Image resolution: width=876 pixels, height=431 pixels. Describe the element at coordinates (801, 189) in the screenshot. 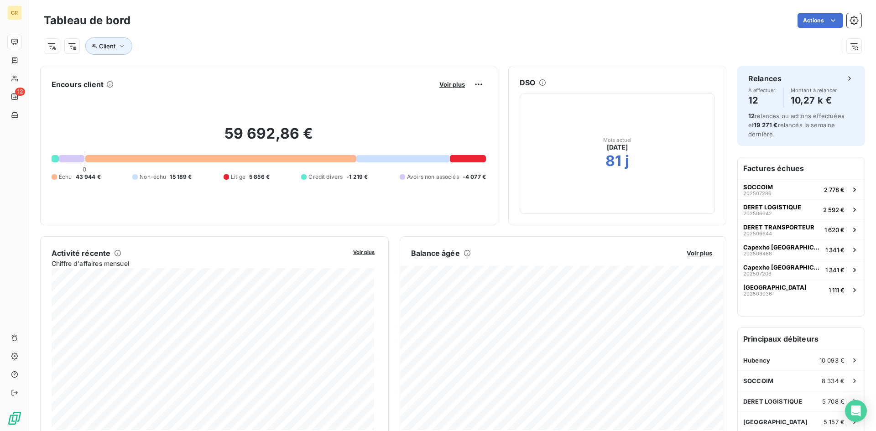

I see `button: SOCCOIM2025072862 778 €` at that location.